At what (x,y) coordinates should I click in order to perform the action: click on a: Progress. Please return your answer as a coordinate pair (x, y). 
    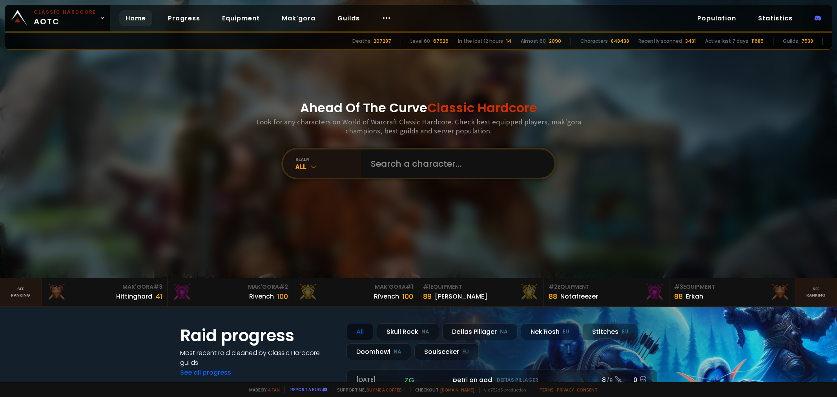
    Looking at the image, I should click on (184, 18).